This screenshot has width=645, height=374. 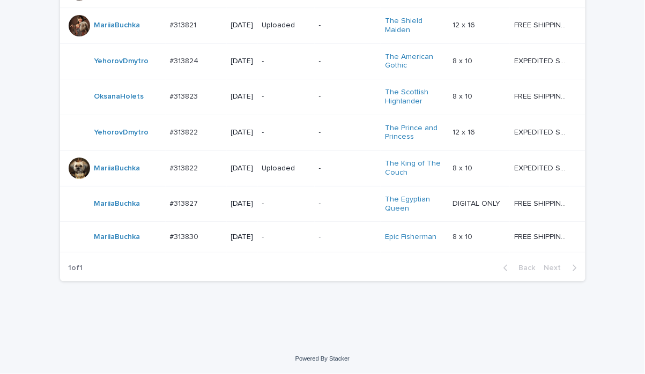 I want to click on p: #313830, so click(x=186, y=236).